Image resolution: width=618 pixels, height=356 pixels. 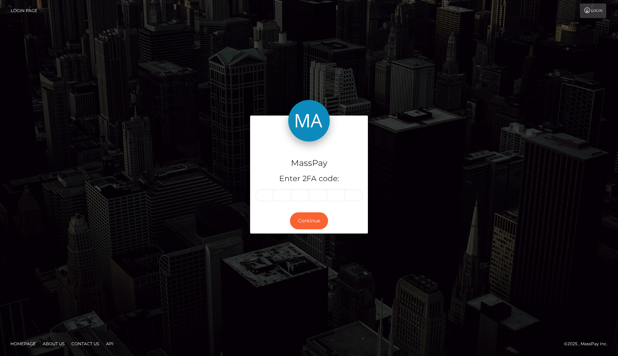 I want to click on img: MassPay, so click(x=309, y=121).